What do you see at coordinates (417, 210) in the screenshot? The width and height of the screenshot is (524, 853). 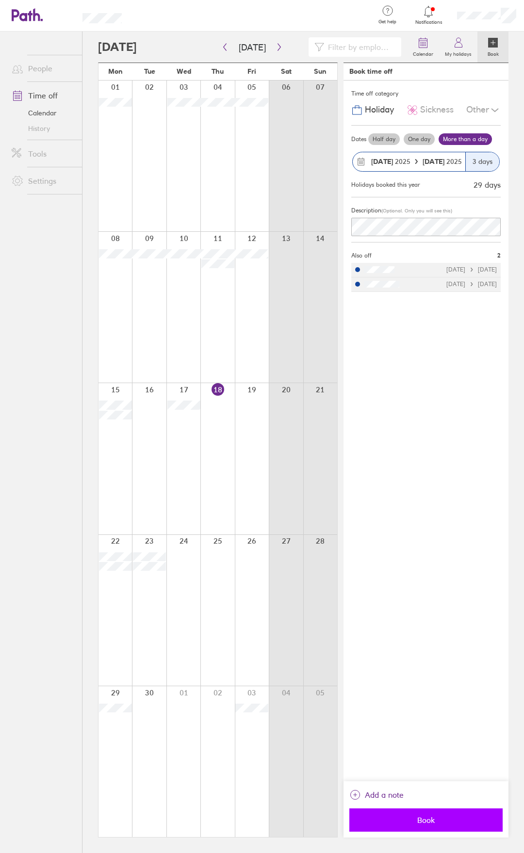 I see `span: (Optional. Only you will see this)` at bounding box center [417, 210].